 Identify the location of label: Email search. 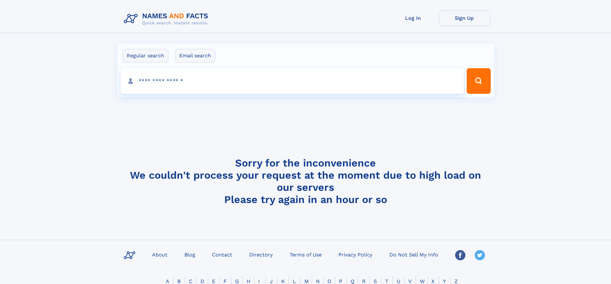
(195, 56).